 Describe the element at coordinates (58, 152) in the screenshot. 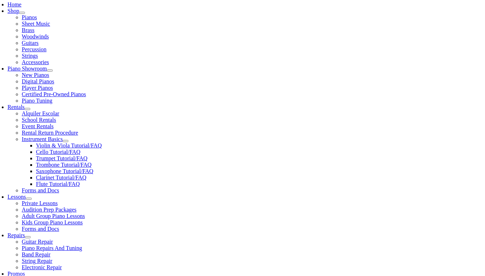

I see `a: Cello Tutorial/FAQ` at that location.